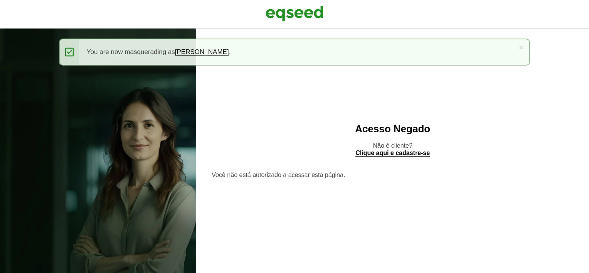 The image size is (589, 273). Describe the element at coordinates (393, 153) in the screenshot. I see `a: Clique aqui e cadastre-se` at that location.